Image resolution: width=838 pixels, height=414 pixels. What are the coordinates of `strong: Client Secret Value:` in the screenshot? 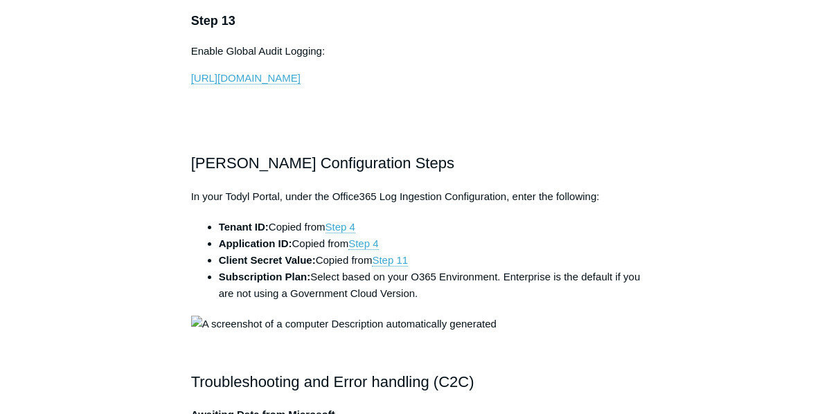 It's located at (267, 260).